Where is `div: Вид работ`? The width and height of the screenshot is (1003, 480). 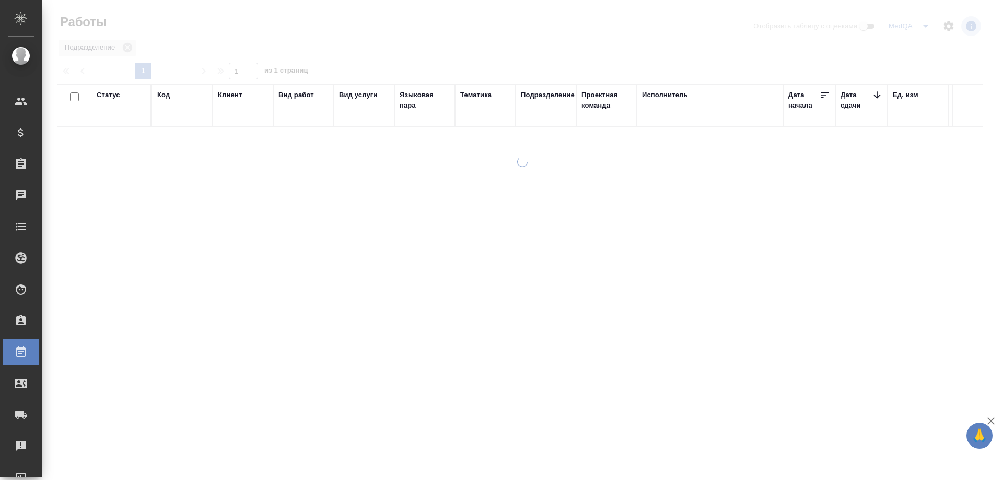
div: Вид работ is located at coordinates (296, 95).